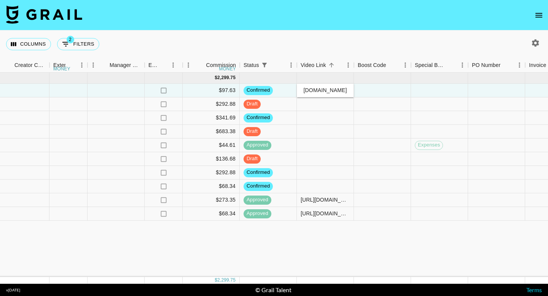 This screenshot has height=296, width=548. Describe the element at coordinates (211, 118) in the screenshot. I see `div: $341.69` at that location.